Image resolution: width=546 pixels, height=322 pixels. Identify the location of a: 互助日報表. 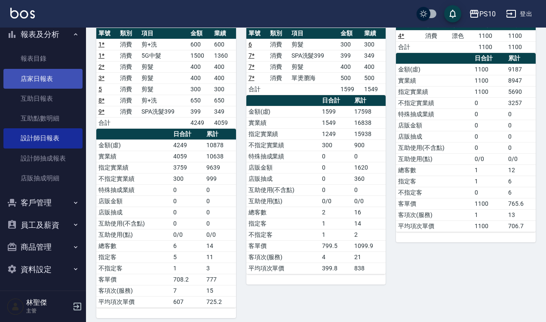
(43, 98).